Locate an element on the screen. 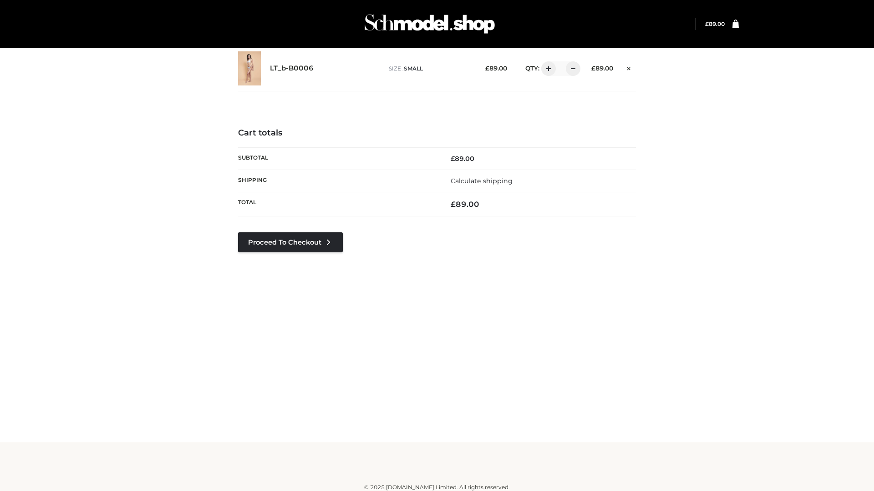  div: QTY: is located at coordinates (546, 69).